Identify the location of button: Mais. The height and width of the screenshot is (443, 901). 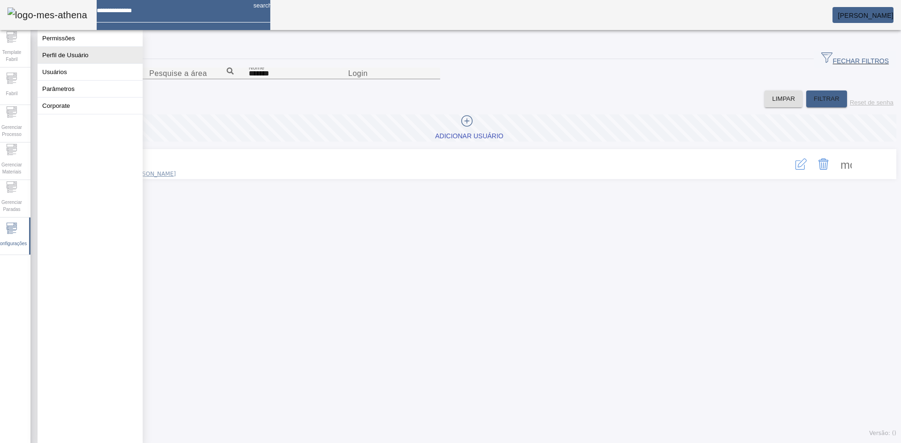
(846, 164).